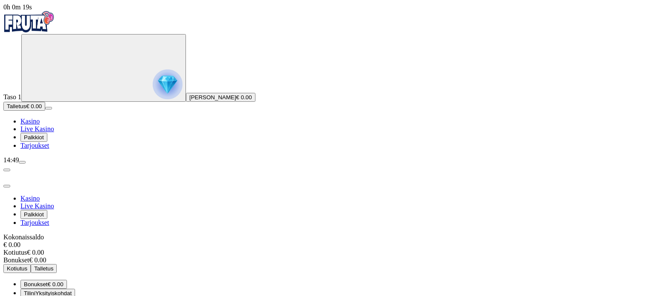  Describe the element at coordinates (24, 106) in the screenshot. I see `button: Talletusplus icon€ 0.00` at that location.